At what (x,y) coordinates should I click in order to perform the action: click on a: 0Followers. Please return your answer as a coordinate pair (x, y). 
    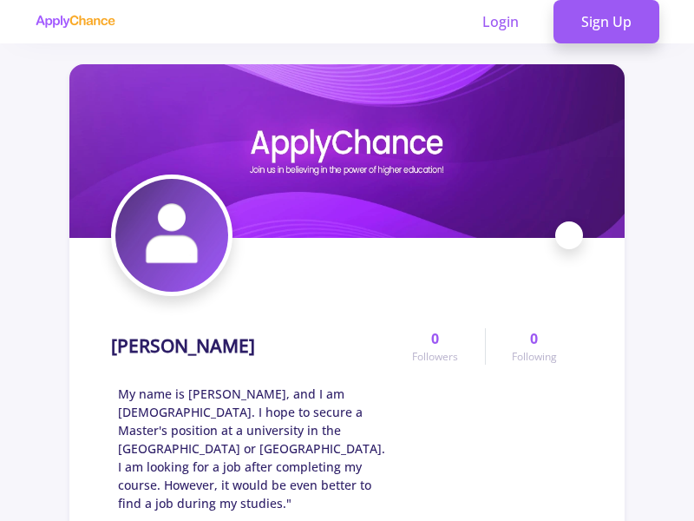
    Looking at the image, I should click on (435, 346).